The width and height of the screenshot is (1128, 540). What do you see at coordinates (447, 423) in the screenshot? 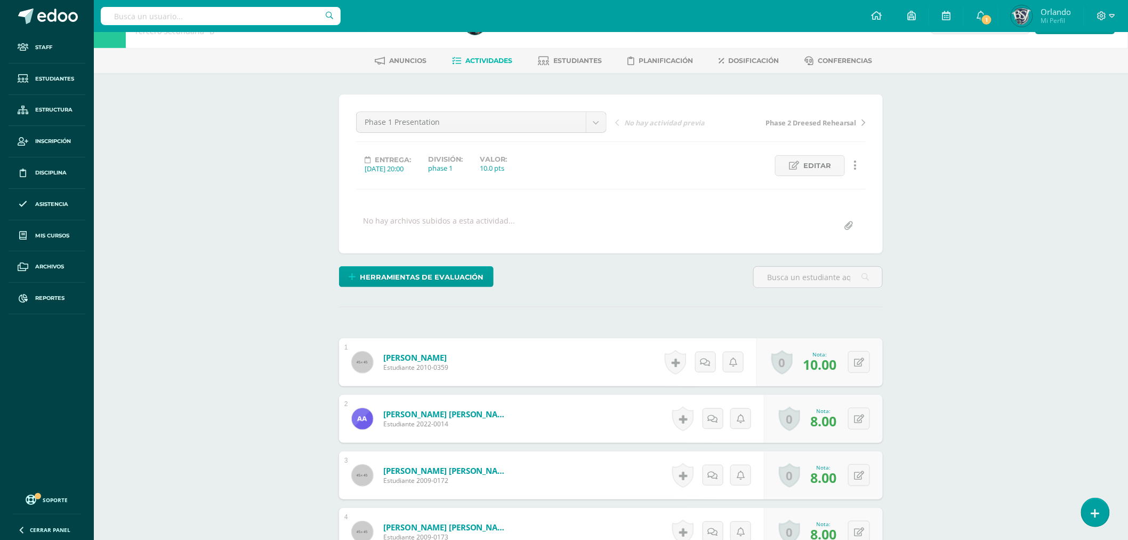
I see `span: Estudiante 2022-0014` at bounding box center [447, 423].